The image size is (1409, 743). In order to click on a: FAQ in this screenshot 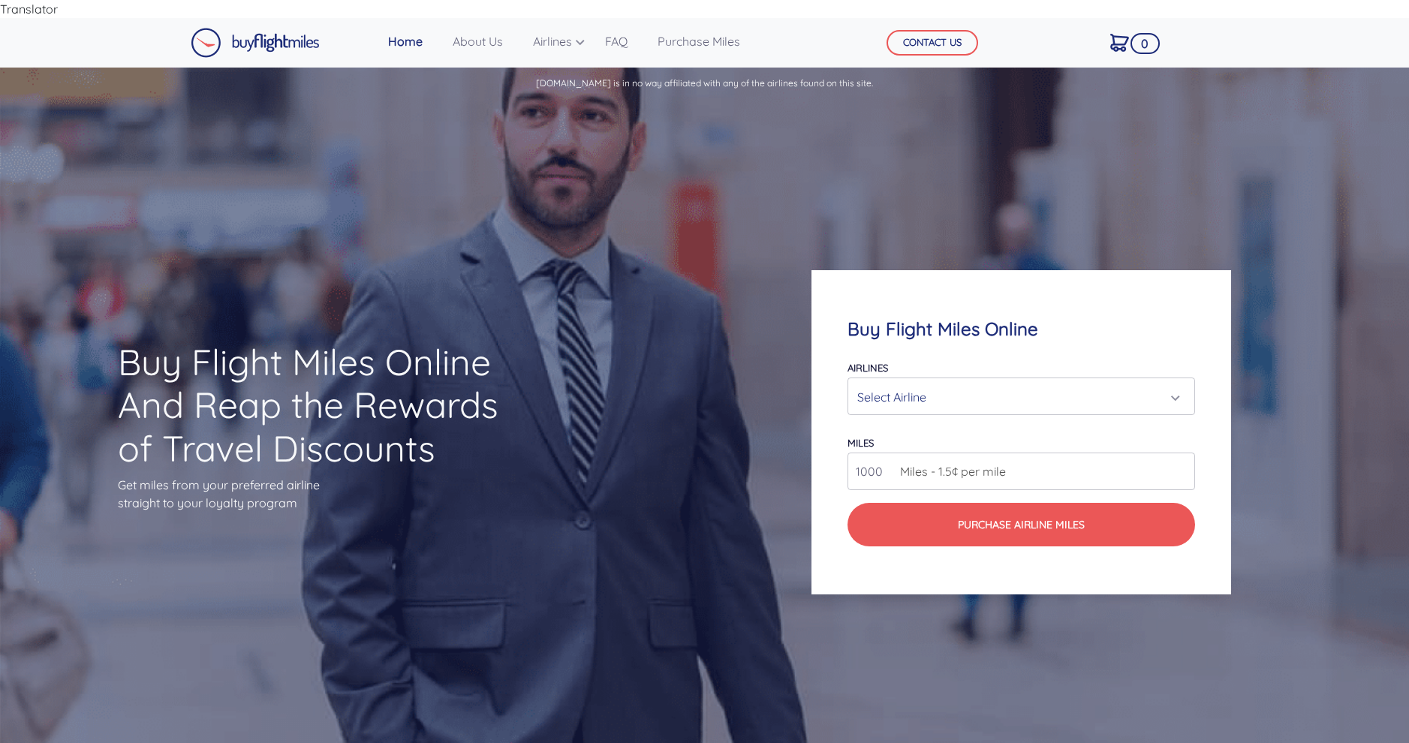, I will do `click(616, 41)`.